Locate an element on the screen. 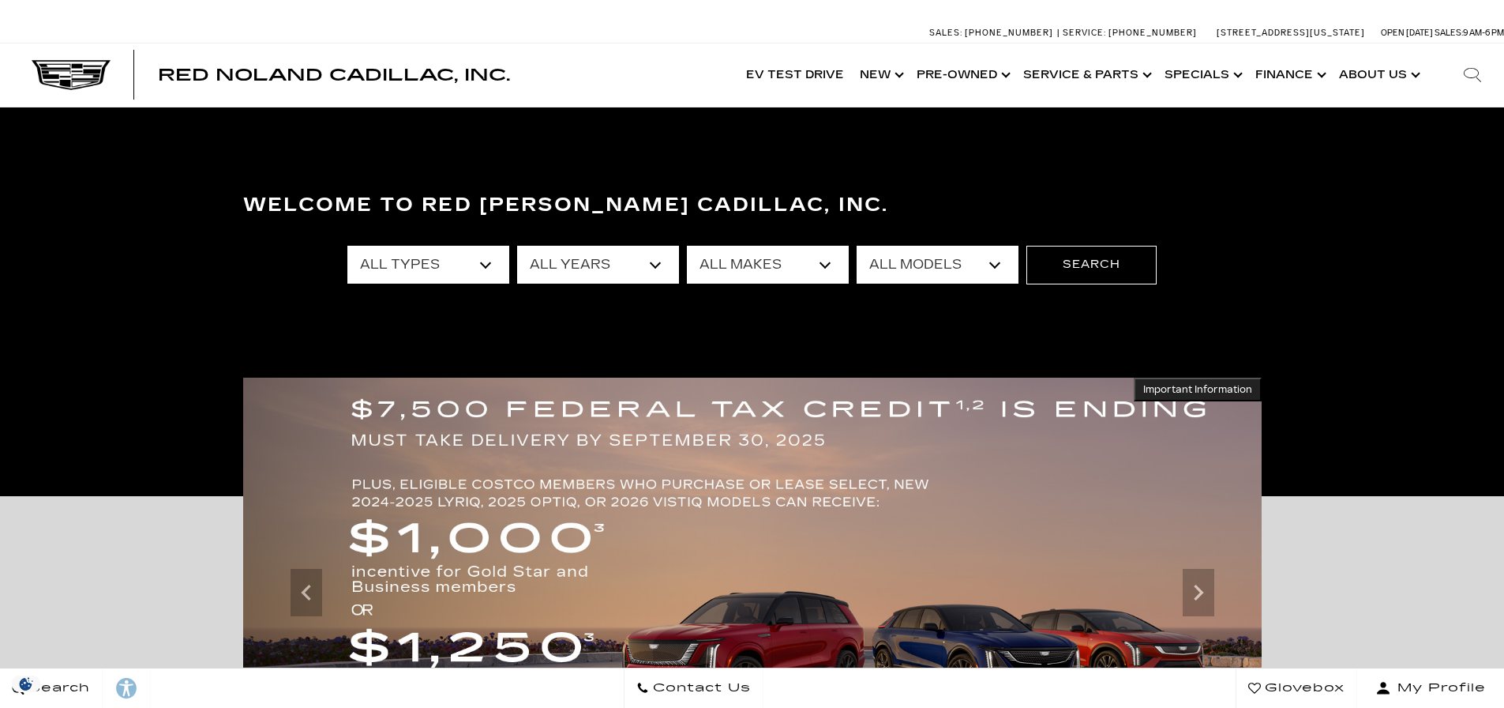 The width and height of the screenshot is (1504, 708). div: Previous is located at coordinates (306, 592).